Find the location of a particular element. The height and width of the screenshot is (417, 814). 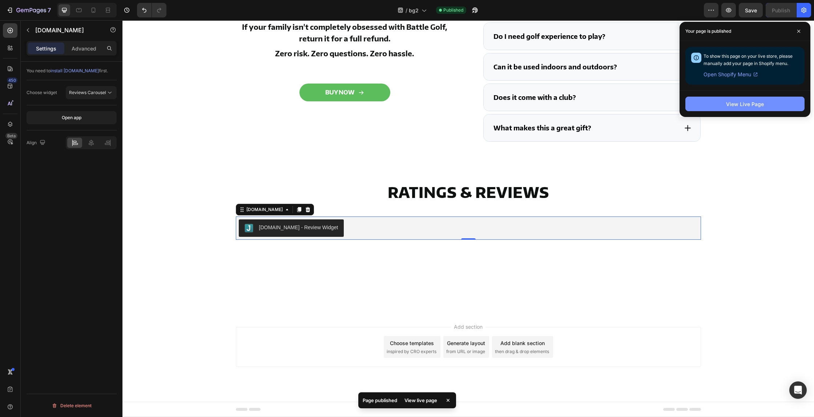

p: Do I need golf experience to play? is located at coordinates (427, 16).